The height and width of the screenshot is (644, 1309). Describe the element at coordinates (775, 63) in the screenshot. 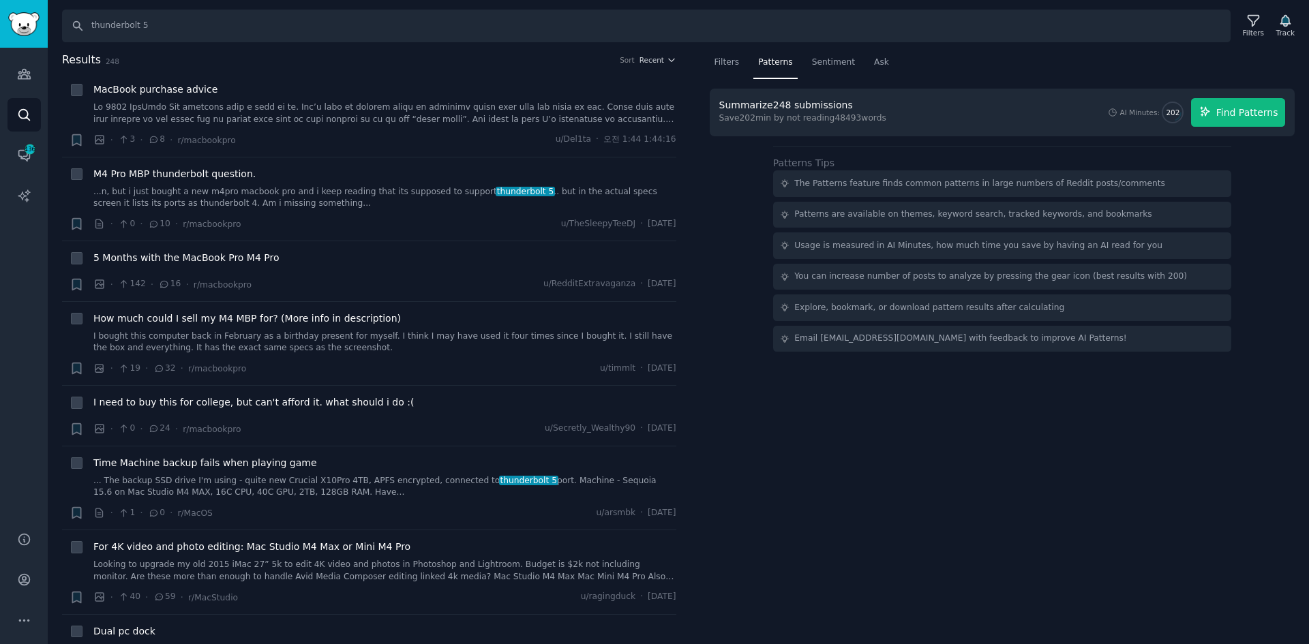

I see `span: Patterns` at that location.